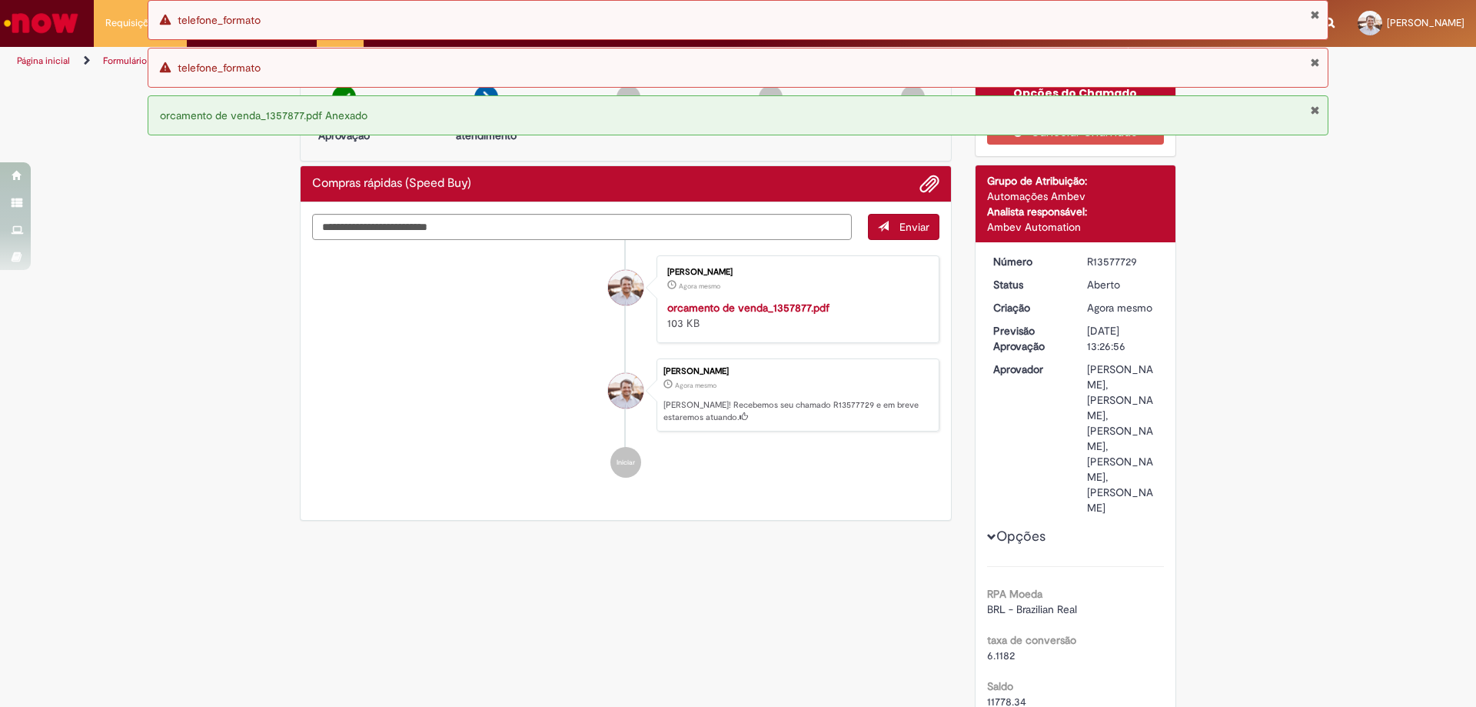  I want to click on a: Página inicial, so click(43, 61).